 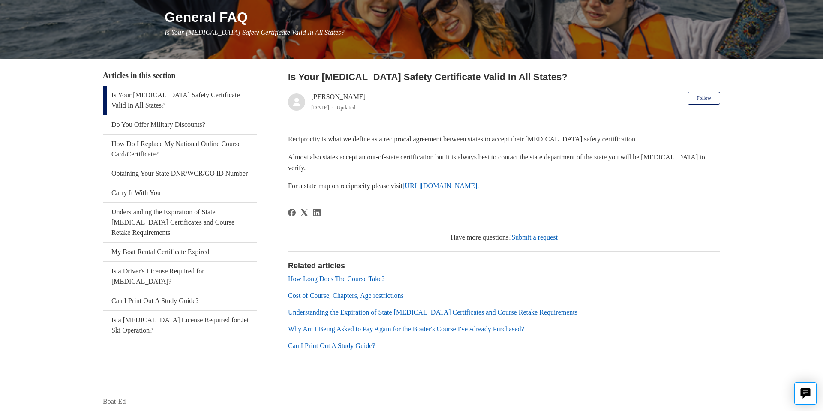 I want to click on svg: Share this page on X Corp, so click(x=304, y=213).